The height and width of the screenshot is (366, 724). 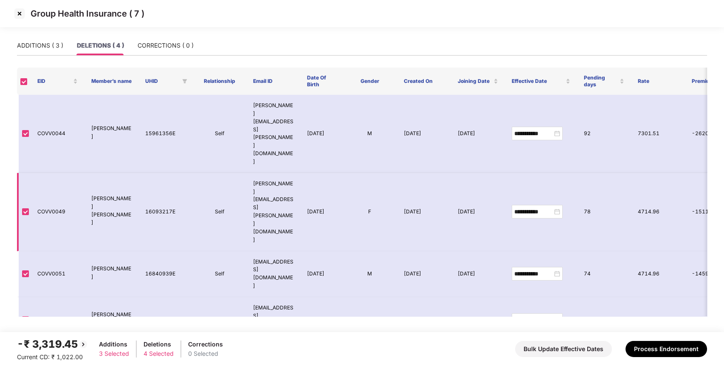 What do you see at coordinates (166, 45) in the screenshot?
I see `div: CORRECTIONS ( 0 )` at bounding box center [166, 45].